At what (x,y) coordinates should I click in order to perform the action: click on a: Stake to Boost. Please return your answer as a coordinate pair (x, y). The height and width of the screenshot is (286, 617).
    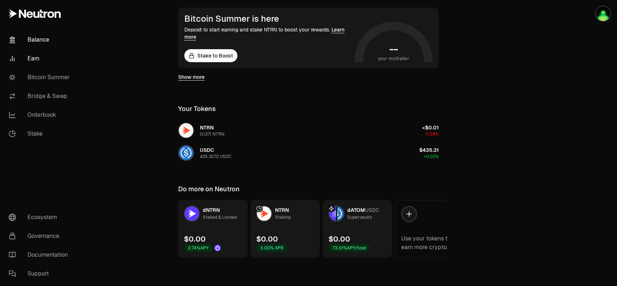
    Looking at the image, I should click on (211, 56).